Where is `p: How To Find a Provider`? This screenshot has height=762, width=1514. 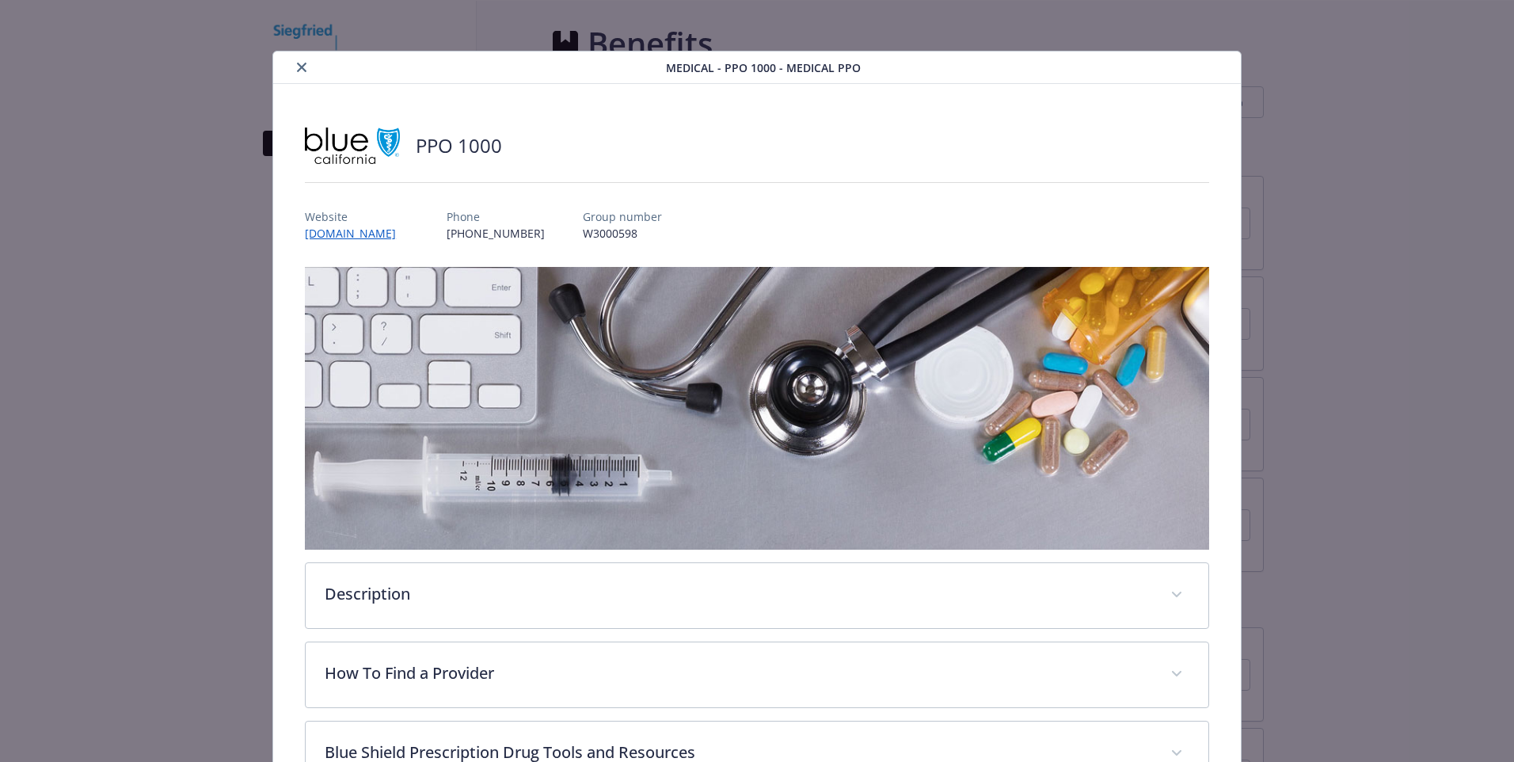
p: How To Find a Provider is located at coordinates (738, 673).